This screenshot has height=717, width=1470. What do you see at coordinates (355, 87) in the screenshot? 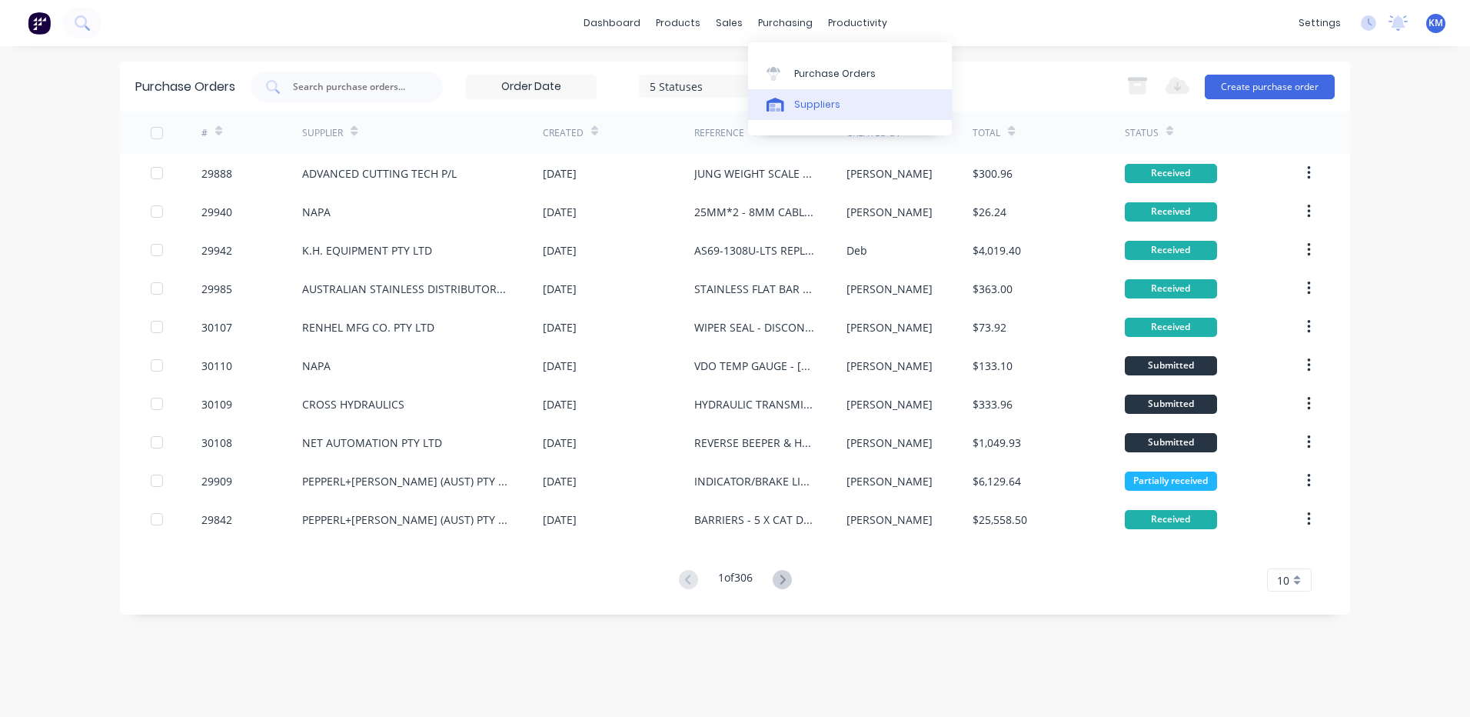
I see `input: Search purchase orders...` at bounding box center [355, 87].